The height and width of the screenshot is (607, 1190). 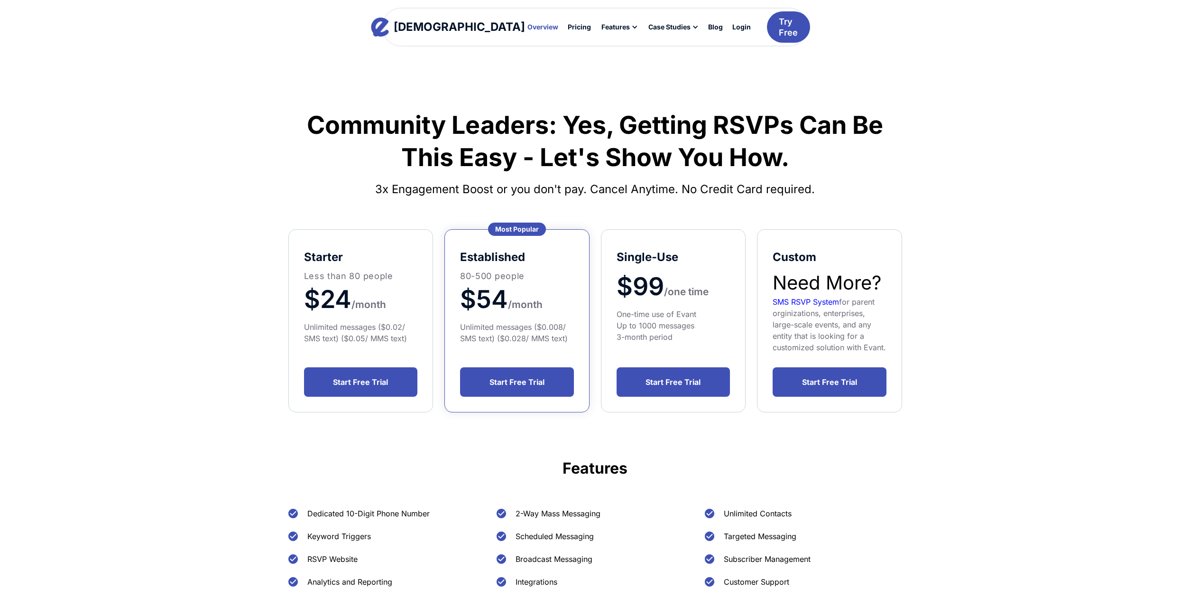 What do you see at coordinates (788, 27) in the screenshot?
I see `div: Try Free` at bounding box center [788, 27].